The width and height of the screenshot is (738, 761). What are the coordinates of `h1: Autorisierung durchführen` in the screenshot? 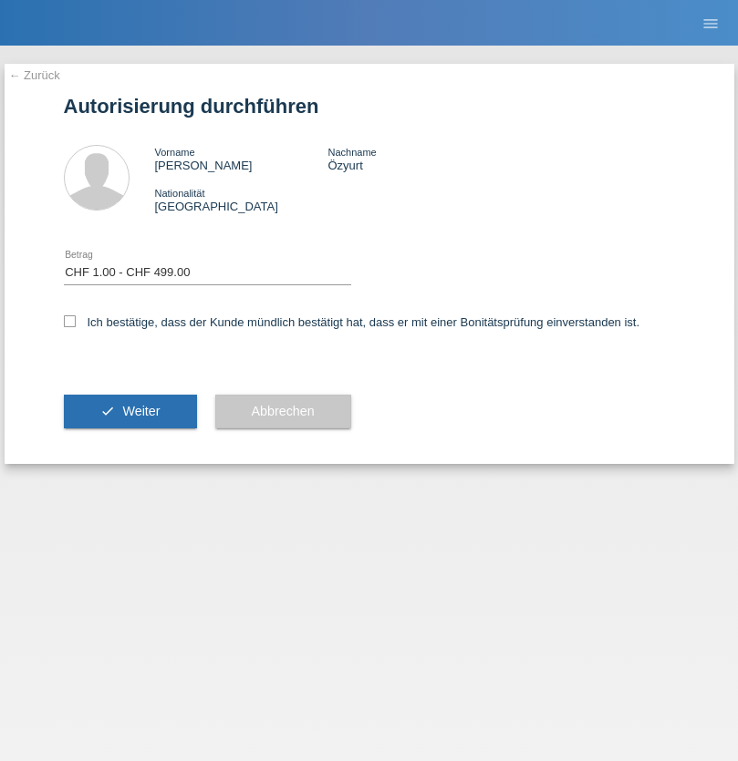 It's located at (369, 106).